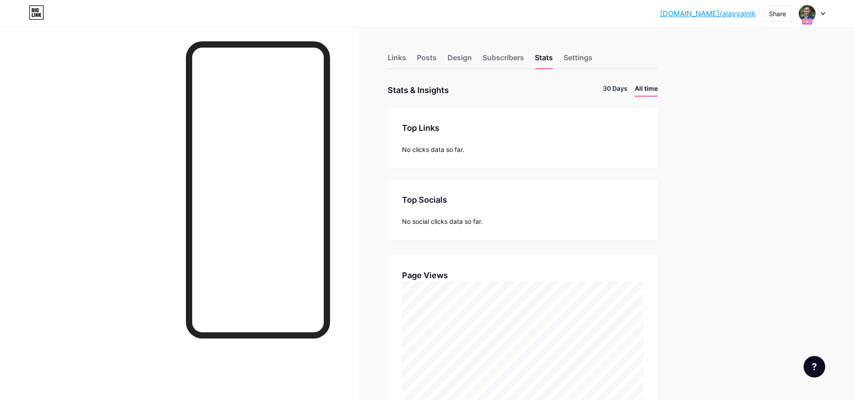  Describe the element at coordinates (544, 60) in the screenshot. I see `div: Stats` at that location.